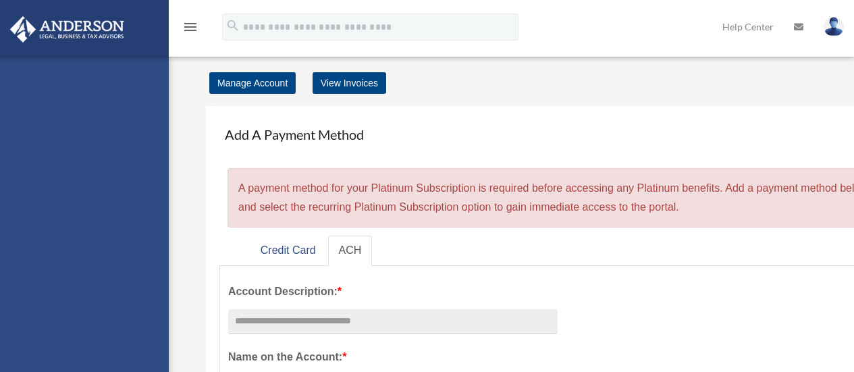 The width and height of the screenshot is (854, 372). I want to click on img: Anderson Advisors Platinum Portal, so click(67, 29).